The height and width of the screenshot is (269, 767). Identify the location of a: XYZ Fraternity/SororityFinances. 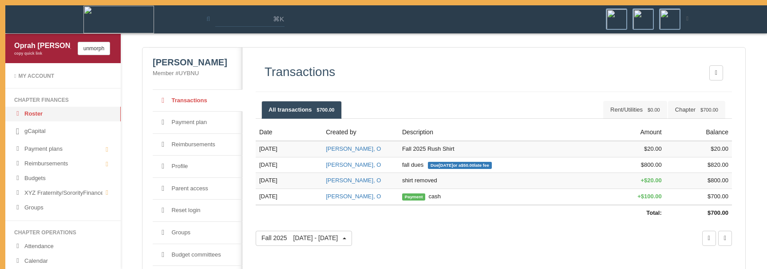
(63, 193).